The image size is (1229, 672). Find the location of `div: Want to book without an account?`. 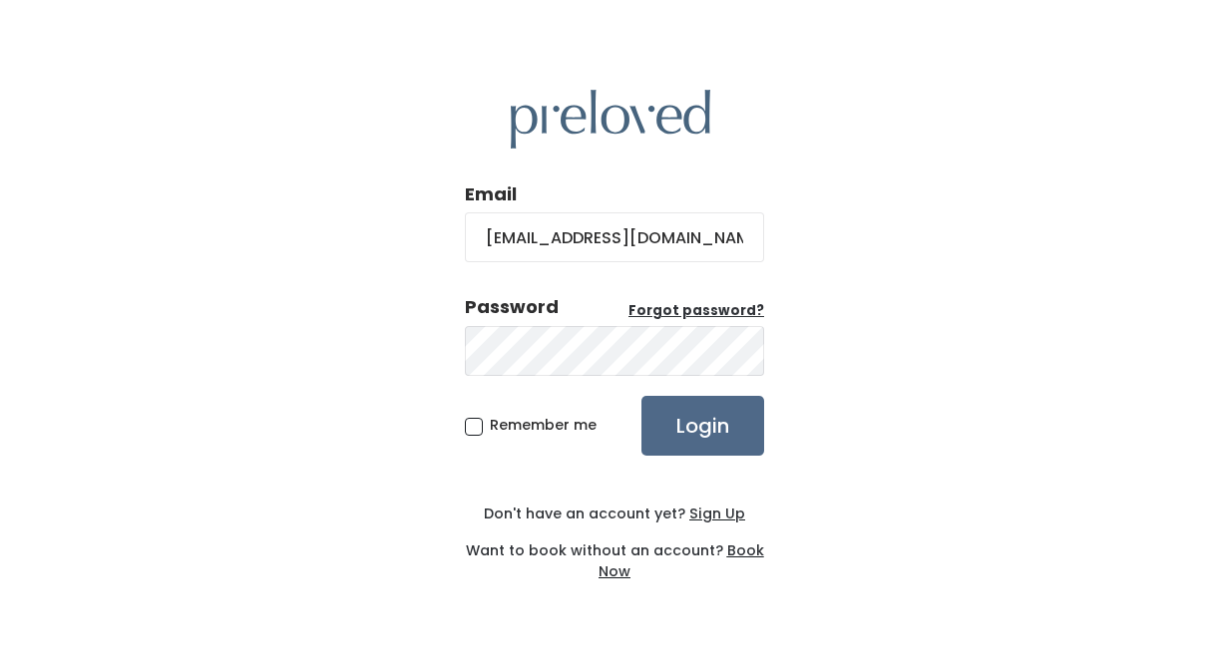

div: Want to book without an account? is located at coordinates (614, 553).